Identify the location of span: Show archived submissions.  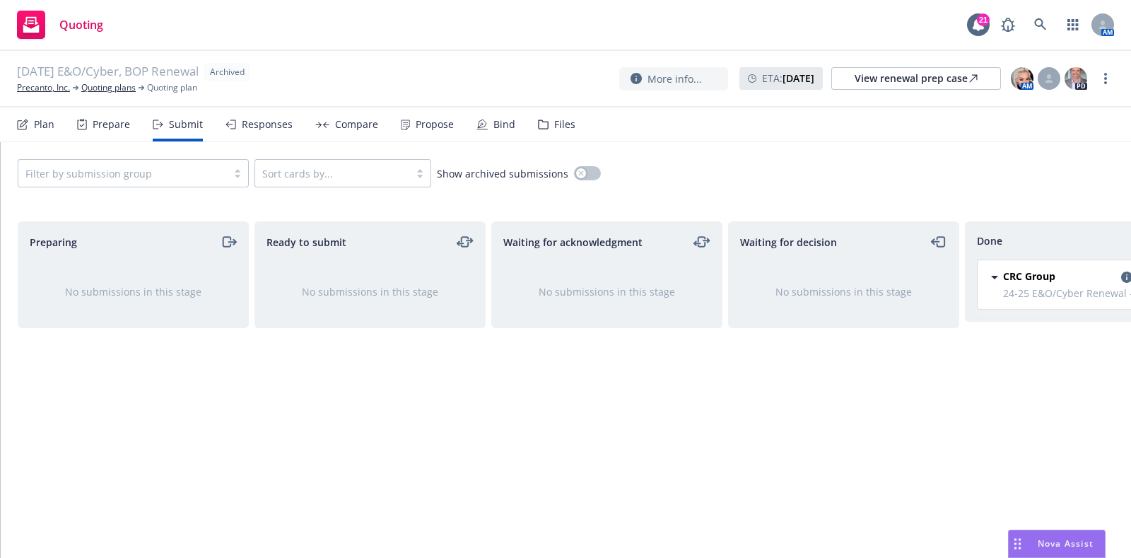
(503, 173).